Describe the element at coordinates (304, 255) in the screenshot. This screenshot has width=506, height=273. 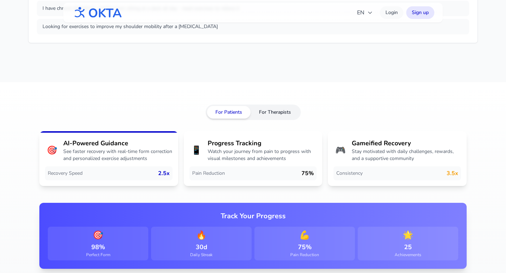
I see `div: Pain Reduction` at that location.